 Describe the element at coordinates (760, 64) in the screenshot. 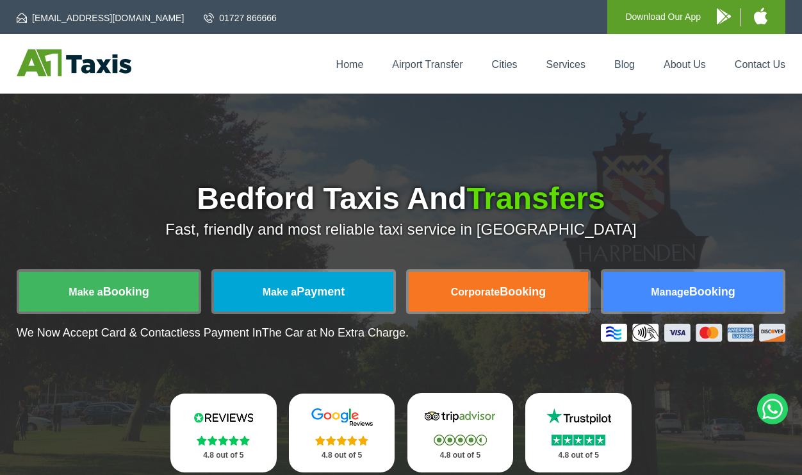

I see `a: Contact Us` at that location.